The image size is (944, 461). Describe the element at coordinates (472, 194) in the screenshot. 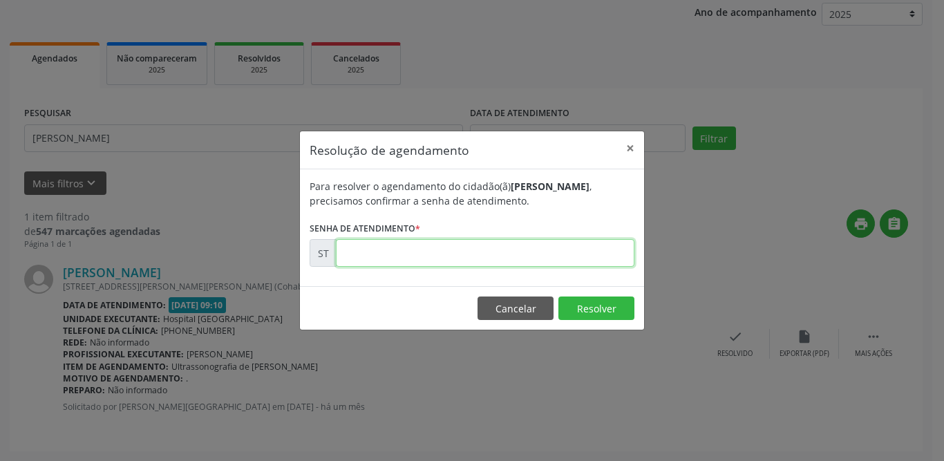

I see `div: Para resolver o agendamento do cidadão(ã) , precisamos confirmar a senha de atendimento.` at that location.